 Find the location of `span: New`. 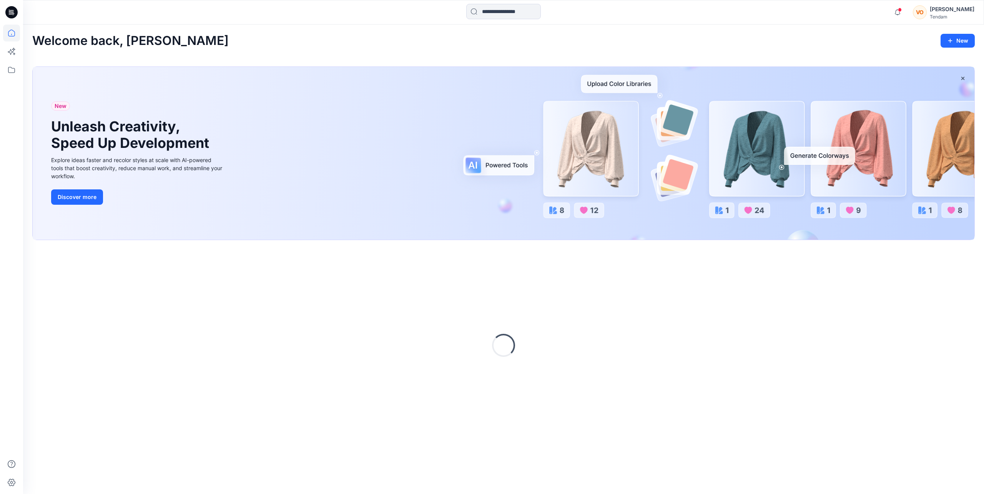

span: New is located at coordinates (60, 106).